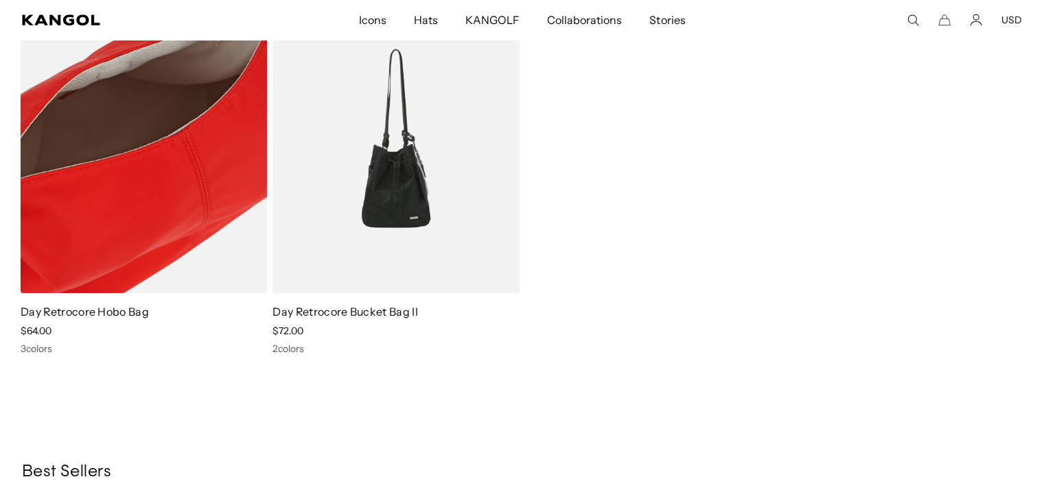  Describe the element at coordinates (288, 331) in the screenshot. I see `span: $72.00` at that location.